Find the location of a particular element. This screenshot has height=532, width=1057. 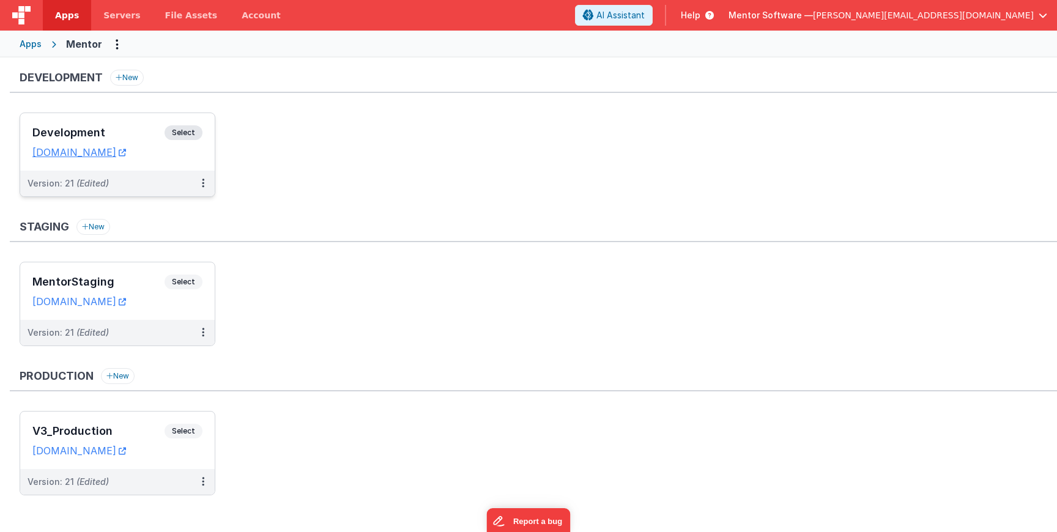

h3: Staging is located at coordinates (44, 227).